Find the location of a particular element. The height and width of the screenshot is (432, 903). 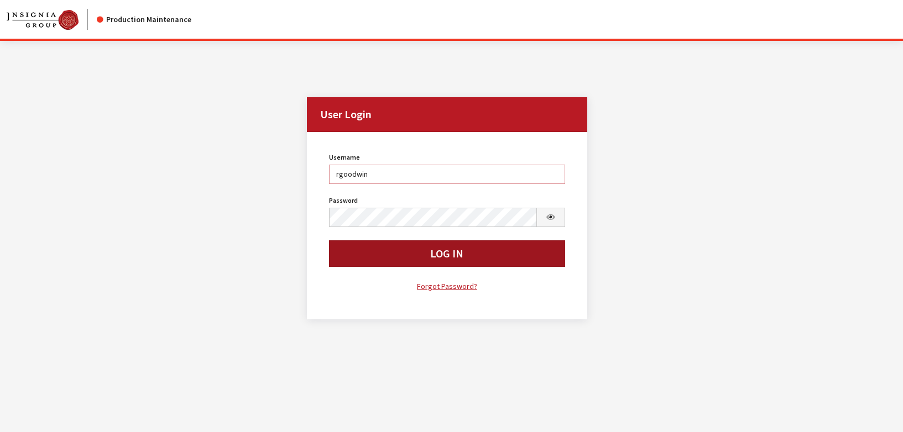

img: Catalog Maintenance is located at coordinates (43, 20).